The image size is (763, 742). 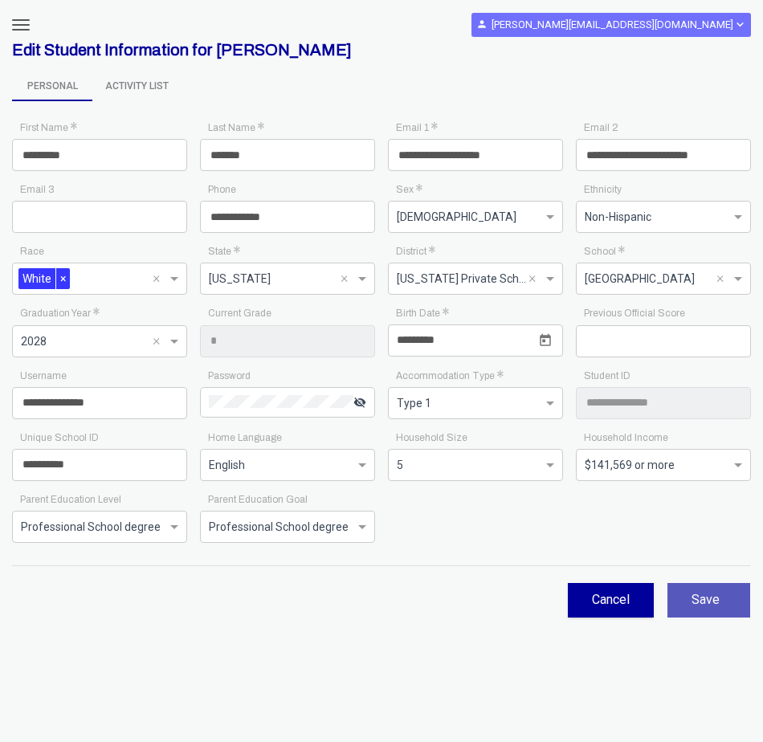 I want to click on input: Password, so click(x=281, y=401).